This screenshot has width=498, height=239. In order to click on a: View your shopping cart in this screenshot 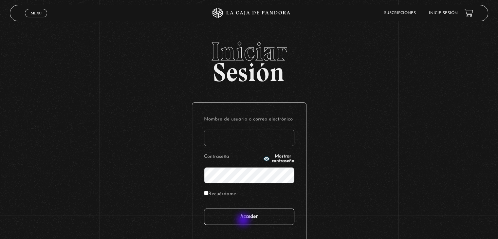, I will do `click(468, 13)`.